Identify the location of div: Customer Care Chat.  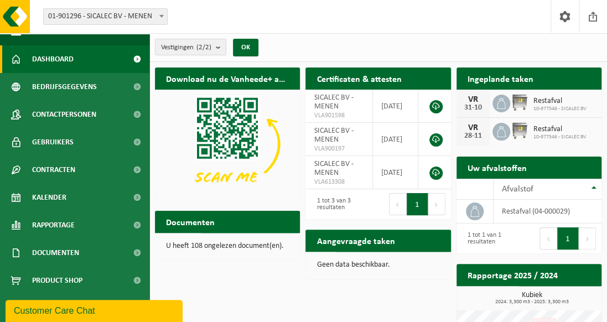
(89, 13).